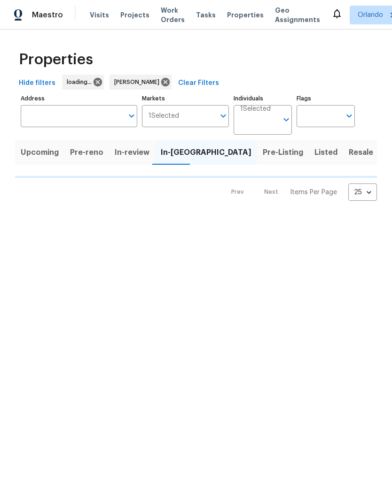 The height and width of the screenshot is (502, 392). Describe the element at coordinates (86, 153) in the screenshot. I see `span: Pre-reno` at that location.